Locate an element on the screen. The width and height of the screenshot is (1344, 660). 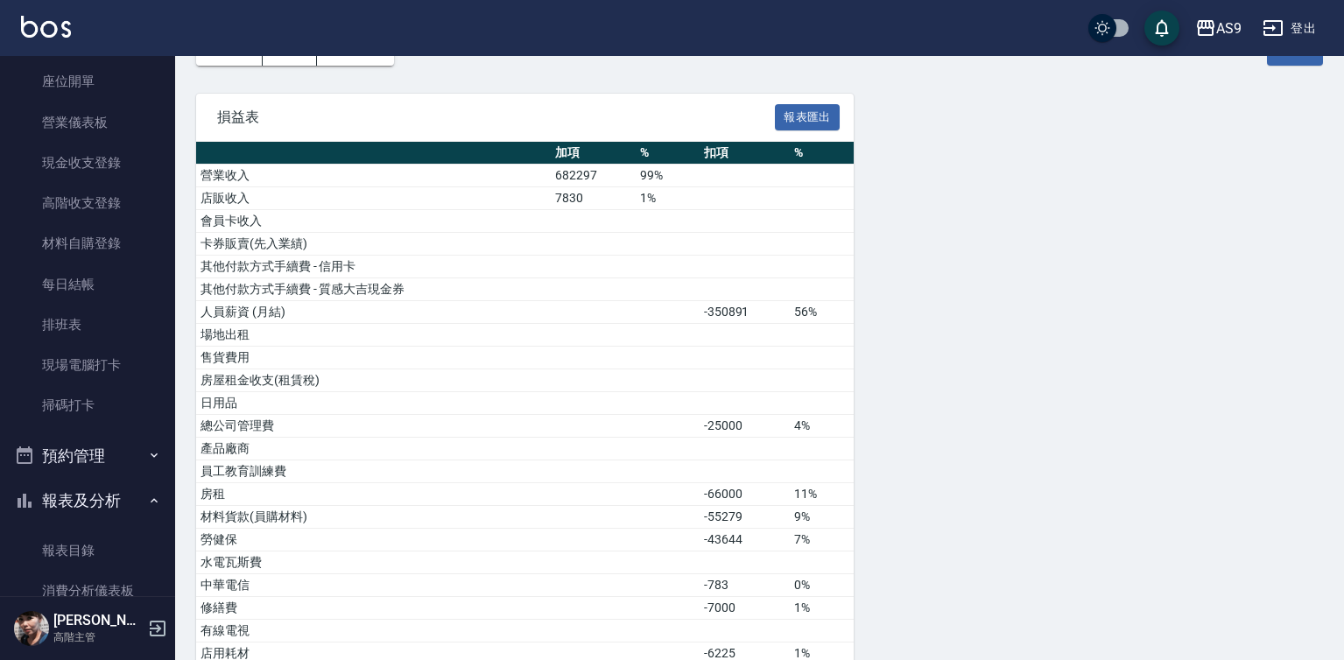
td: 水電瓦斯費 is located at coordinates (373, 563).